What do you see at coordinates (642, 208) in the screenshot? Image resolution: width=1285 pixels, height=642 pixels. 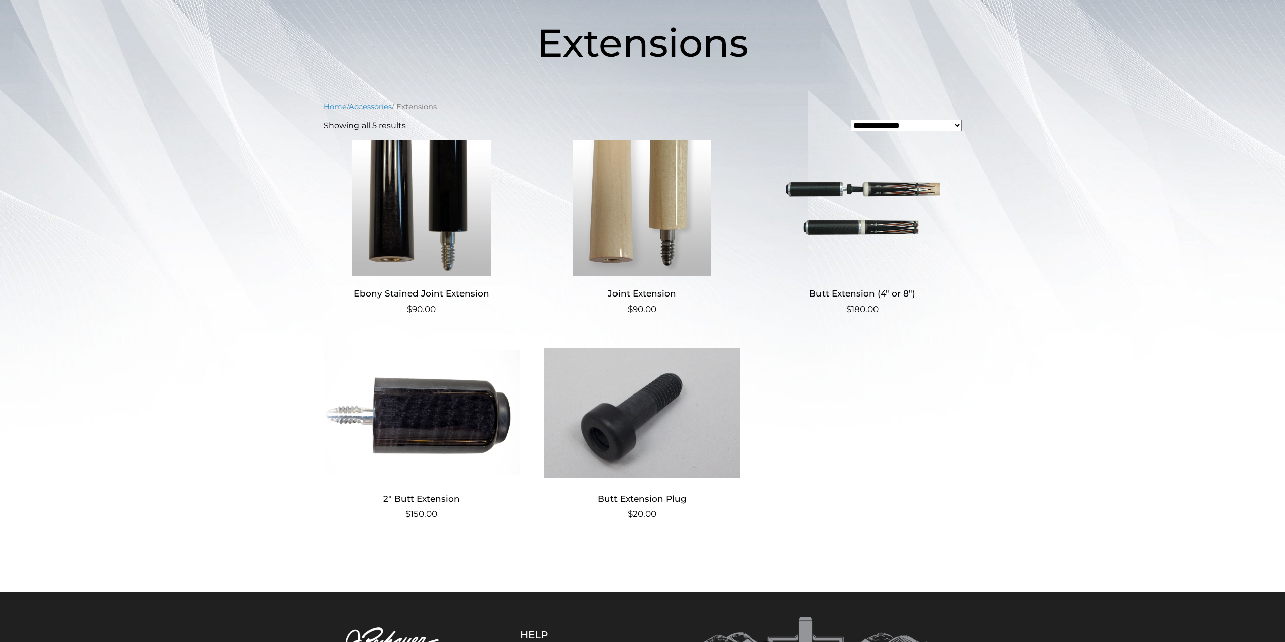 I see `img: Joint Extension` at bounding box center [642, 208].